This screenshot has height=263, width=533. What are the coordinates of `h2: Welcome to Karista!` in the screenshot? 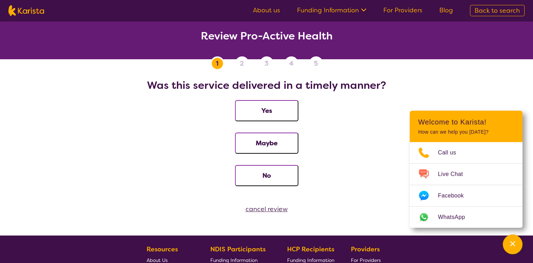 It's located at (466, 122).